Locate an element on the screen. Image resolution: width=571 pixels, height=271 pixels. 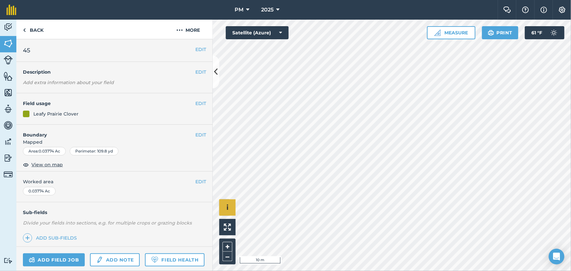
span: 45 is located at coordinates (27, 50).